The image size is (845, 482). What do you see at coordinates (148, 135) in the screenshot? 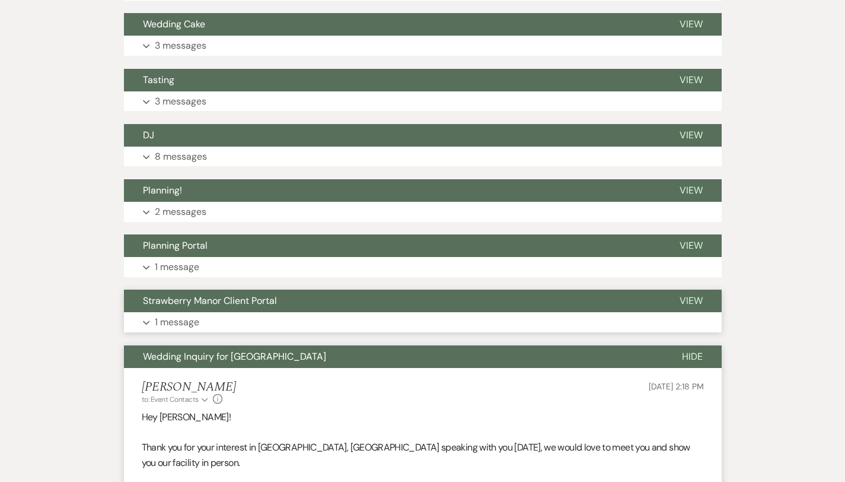
I see `span: DJ` at bounding box center [148, 135].